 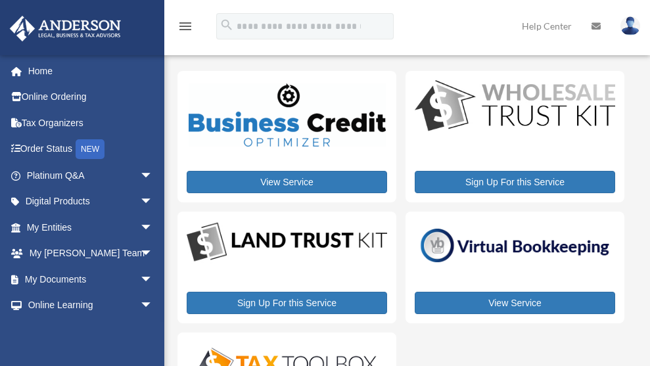 What do you see at coordinates (91, 176) in the screenshot?
I see `a: Platinum Q&Aarrow_drop_down` at bounding box center [91, 176].